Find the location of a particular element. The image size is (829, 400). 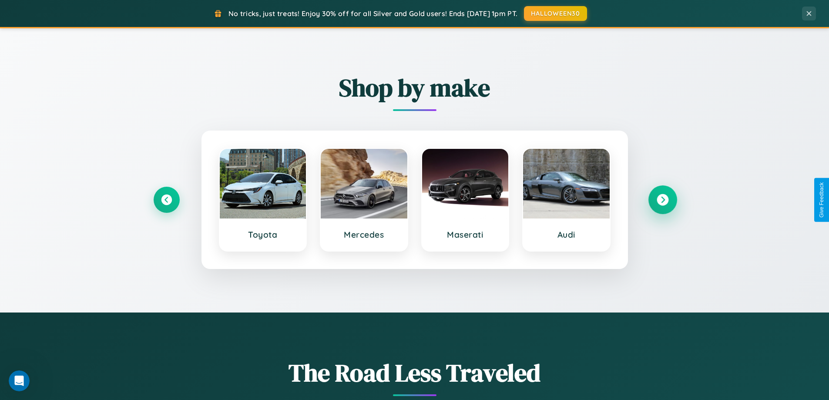

button: HALLOWEEN30 is located at coordinates (556, 13).